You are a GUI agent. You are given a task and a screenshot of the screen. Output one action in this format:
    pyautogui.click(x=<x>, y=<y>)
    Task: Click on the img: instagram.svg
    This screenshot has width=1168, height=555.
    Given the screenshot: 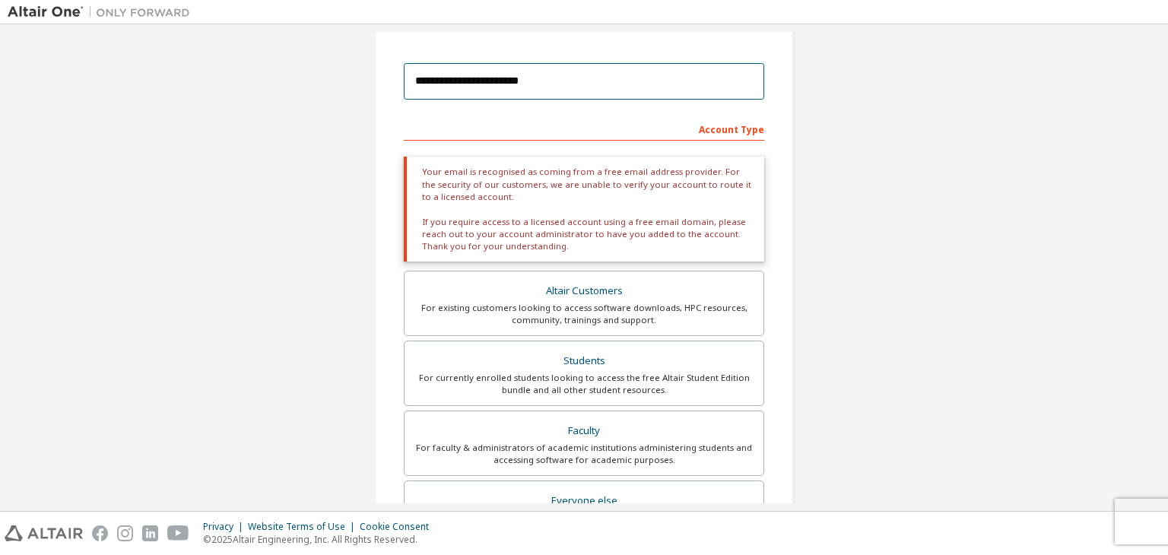 What is the action you would take?
    pyautogui.click(x=125, y=533)
    